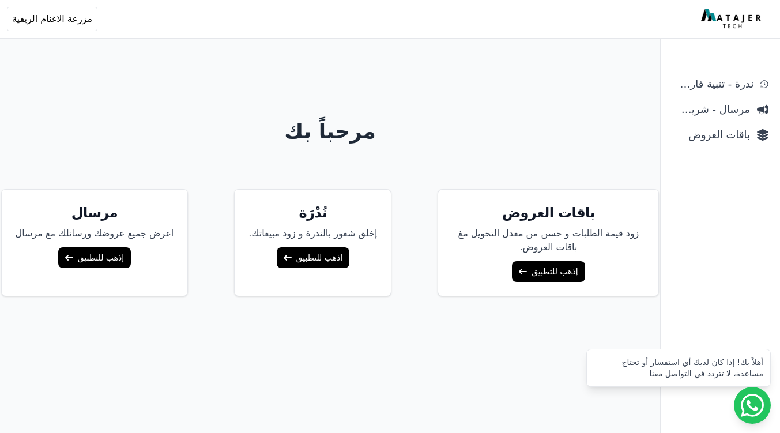 The width and height of the screenshot is (780, 433). What do you see at coordinates (52, 19) in the screenshot?
I see `button: مزرعة الاغنام الريفية` at bounding box center [52, 19].